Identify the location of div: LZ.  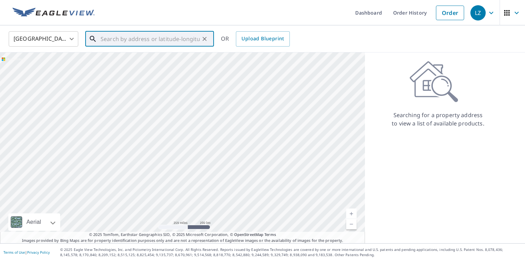
(478, 13).